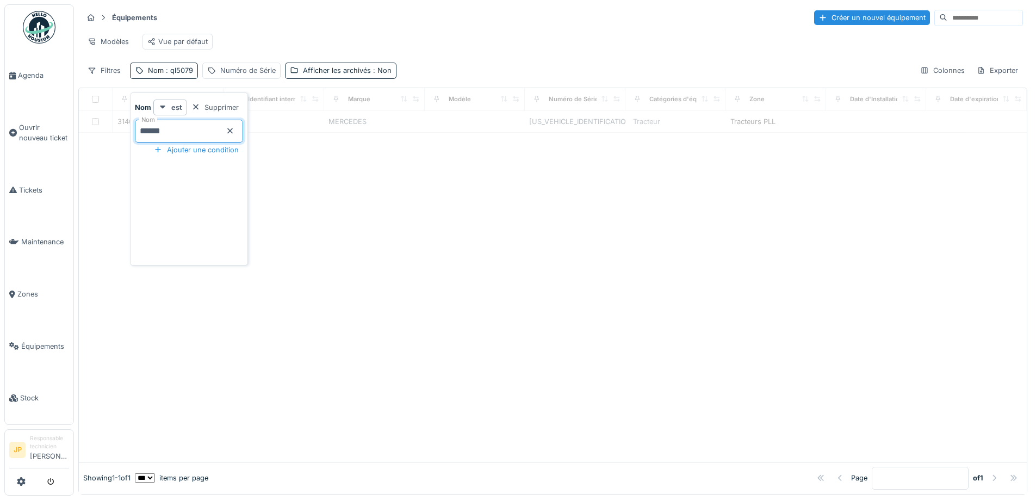 This screenshot has width=1036, height=500. I want to click on span: Agenda, so click(44, 75).